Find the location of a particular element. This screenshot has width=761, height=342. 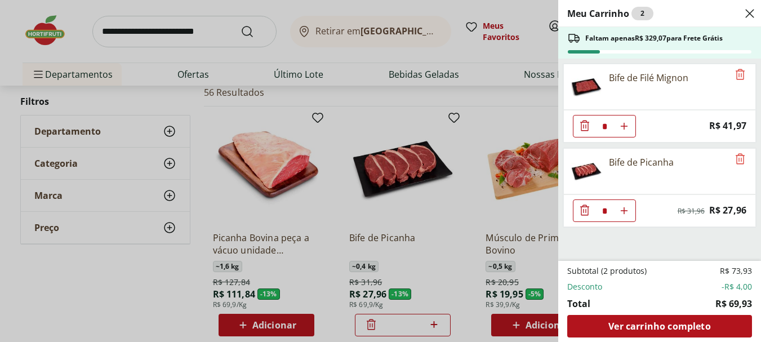

span: R$ 73,93 is located at coordinates (736, 271).